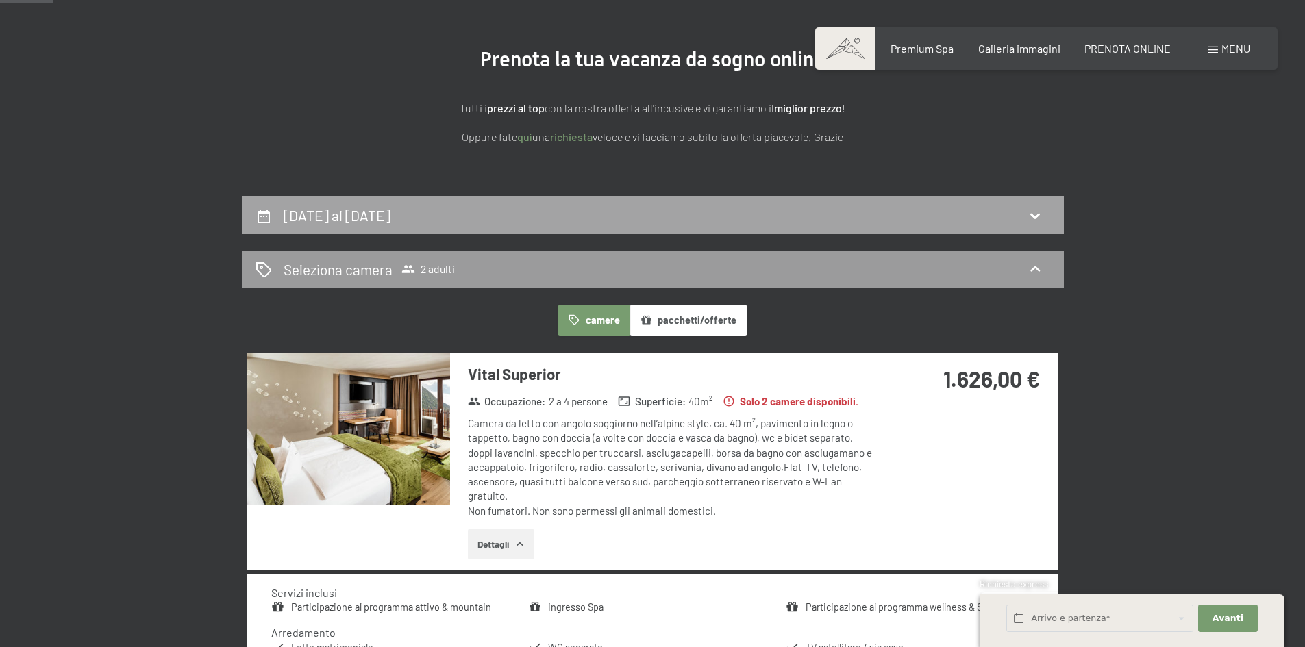 This screenshot has height=647, width=1305. Describe the element at coordinates (1227, 618) in the screenshot. I see `button: Avanti` at that location.